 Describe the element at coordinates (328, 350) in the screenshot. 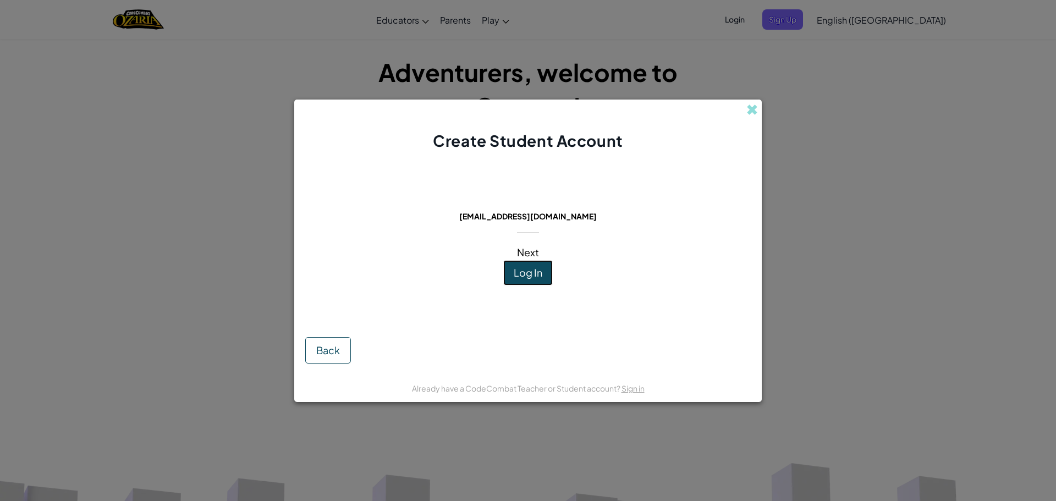

I see `span: Back` at that location.